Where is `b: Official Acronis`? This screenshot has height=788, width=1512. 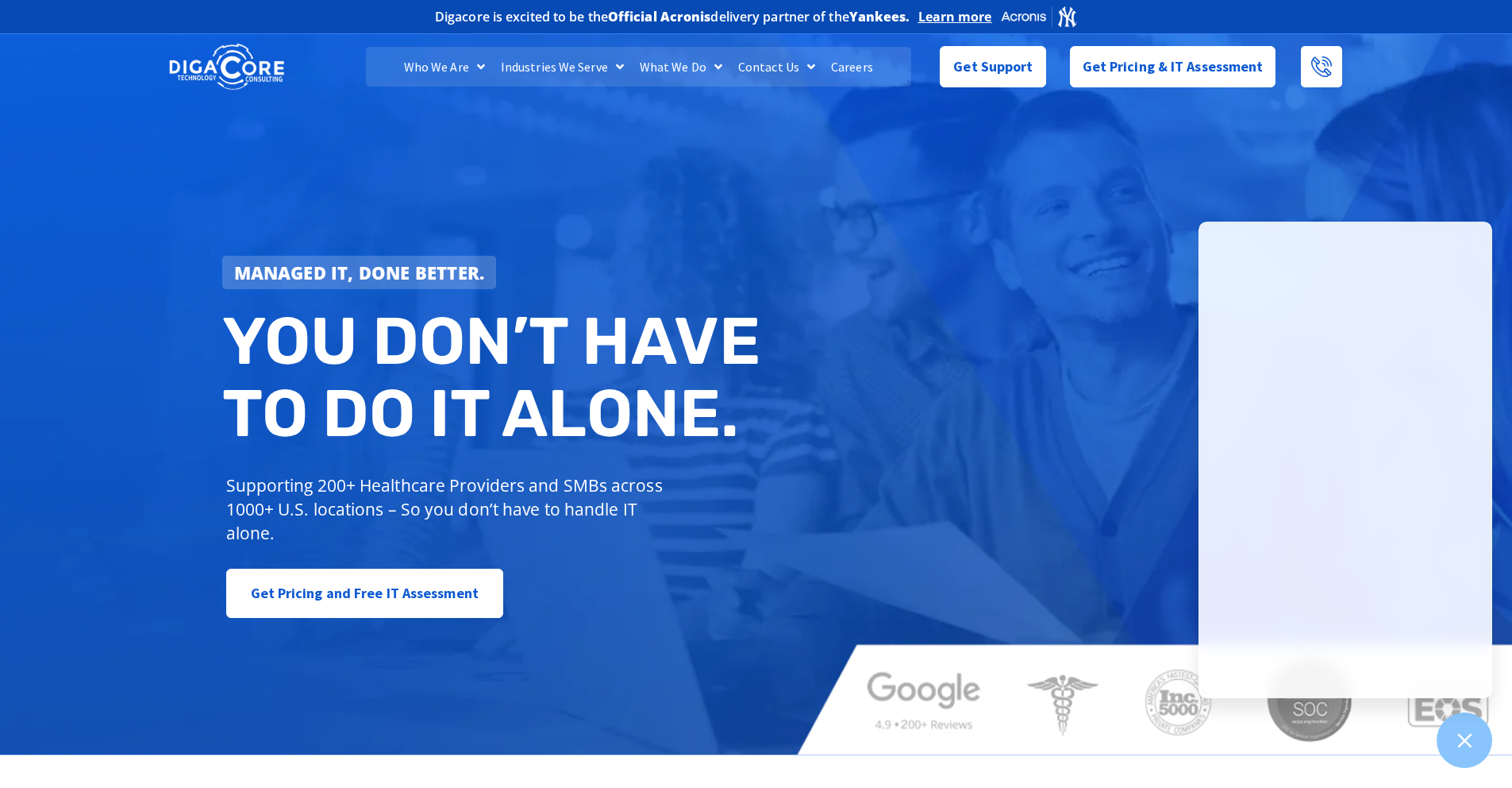 b: Official Acronis is located at coordinates (659, 16).